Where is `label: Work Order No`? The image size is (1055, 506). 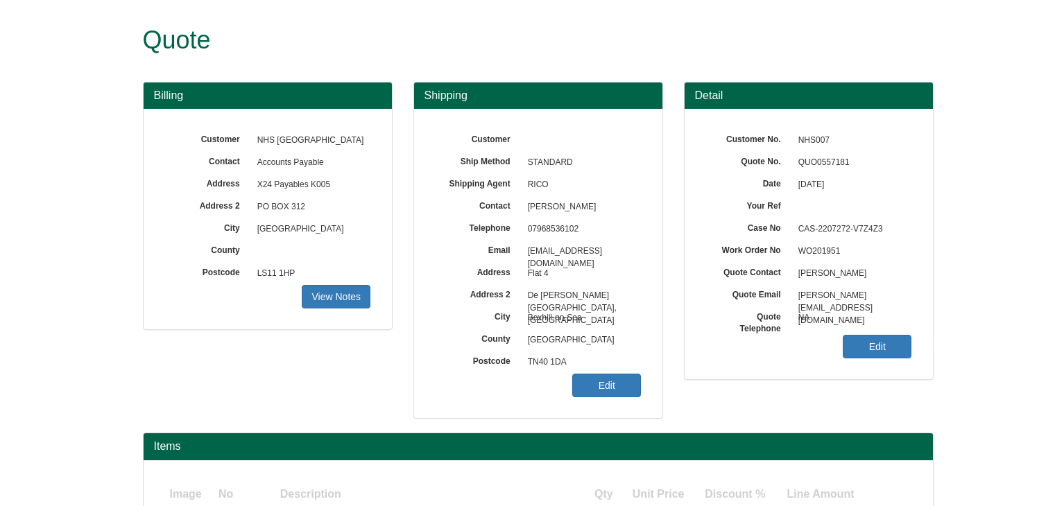
label: Work Order No is located at coordinates (748, 248).